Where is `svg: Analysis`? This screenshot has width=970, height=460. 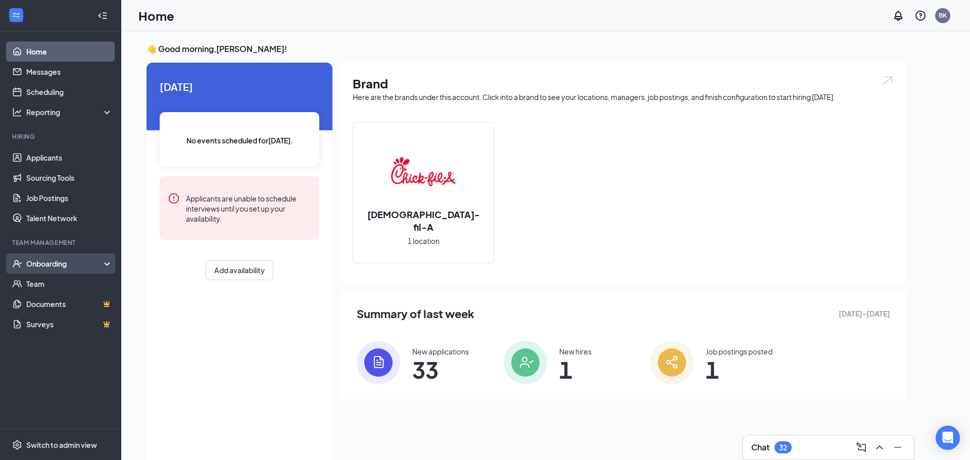 svg: Analysis is located at coordinates (17, 112).